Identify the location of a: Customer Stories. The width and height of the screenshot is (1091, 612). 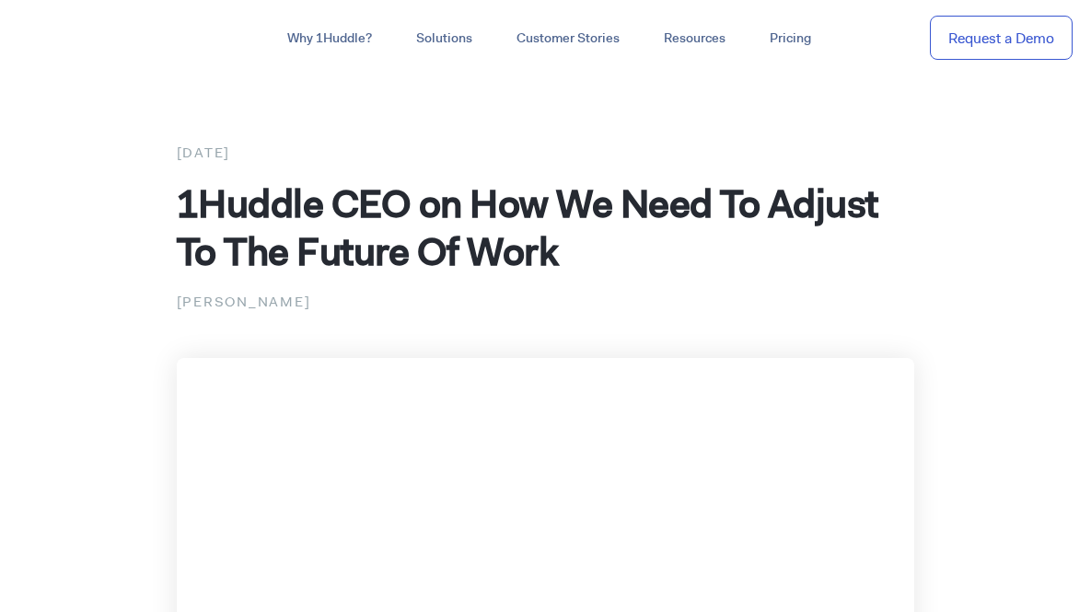
(568, 39).